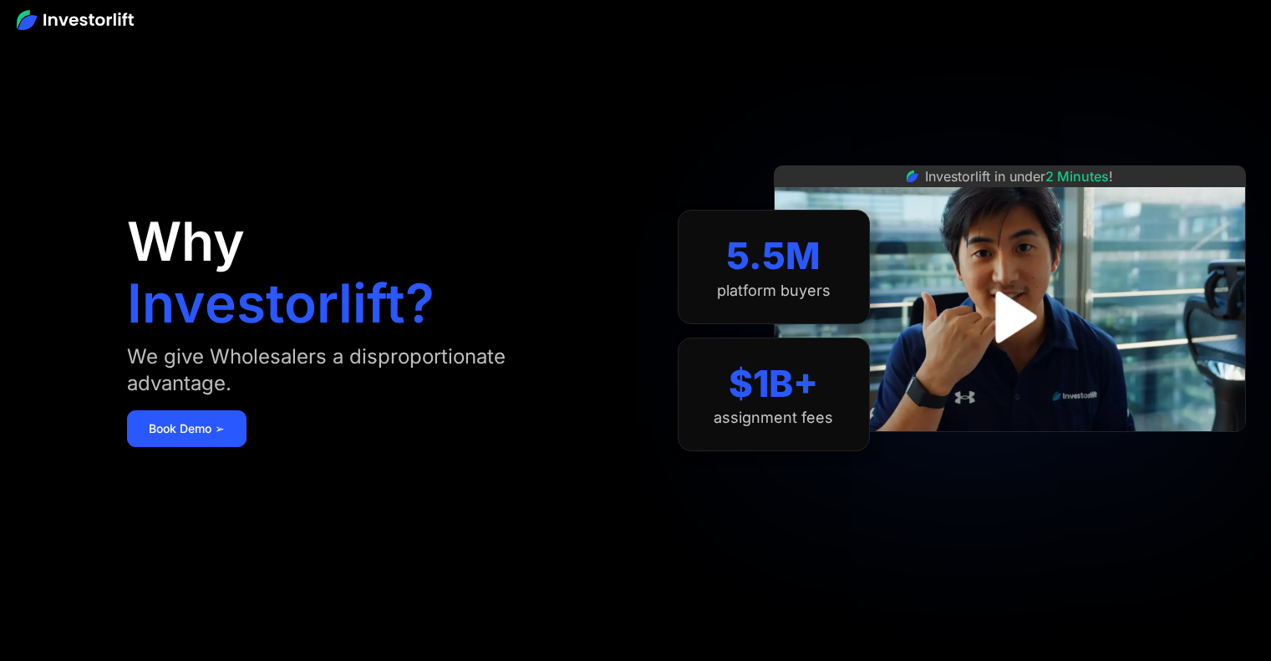 The image size is (1271, 661). What do you see at coordinates (186, 429) in the screenshot?
I see `a: Book Demo ➢` at bounding box center [186, 429].